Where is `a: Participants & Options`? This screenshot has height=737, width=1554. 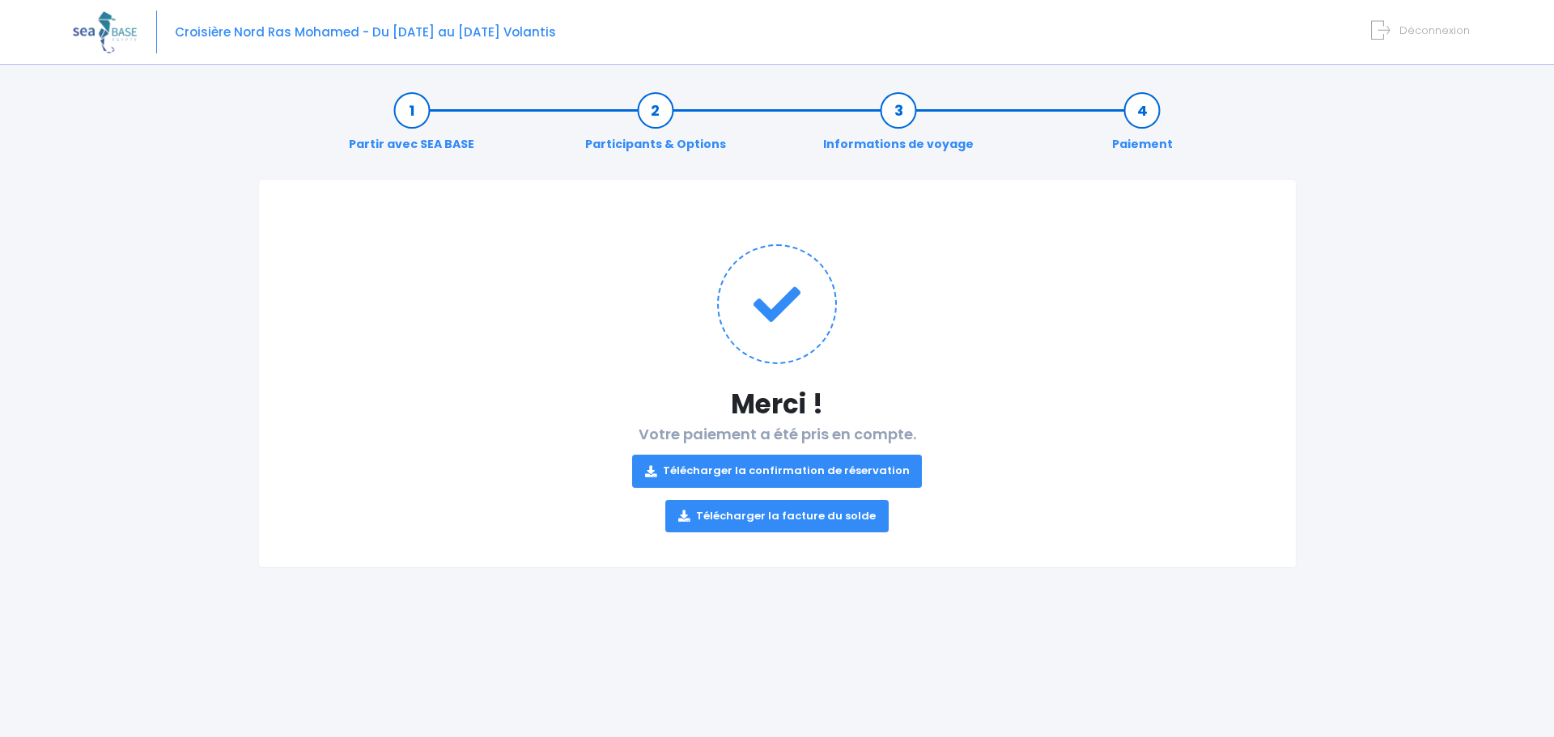 a: Participants & Options is located at coordinates (655, 127).